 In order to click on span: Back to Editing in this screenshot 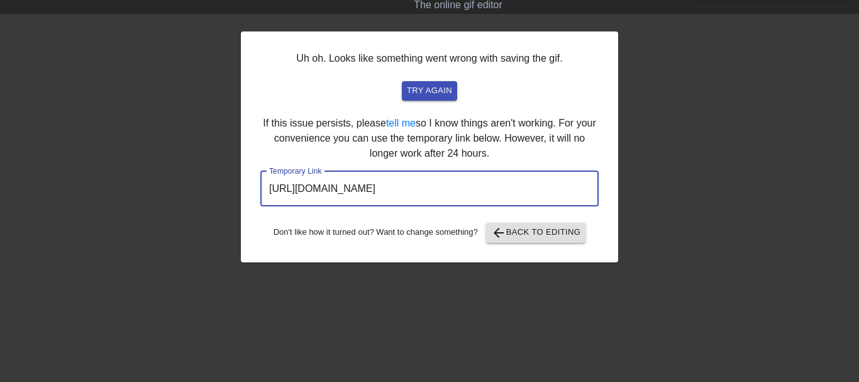, I will do `click(536, 233)`.